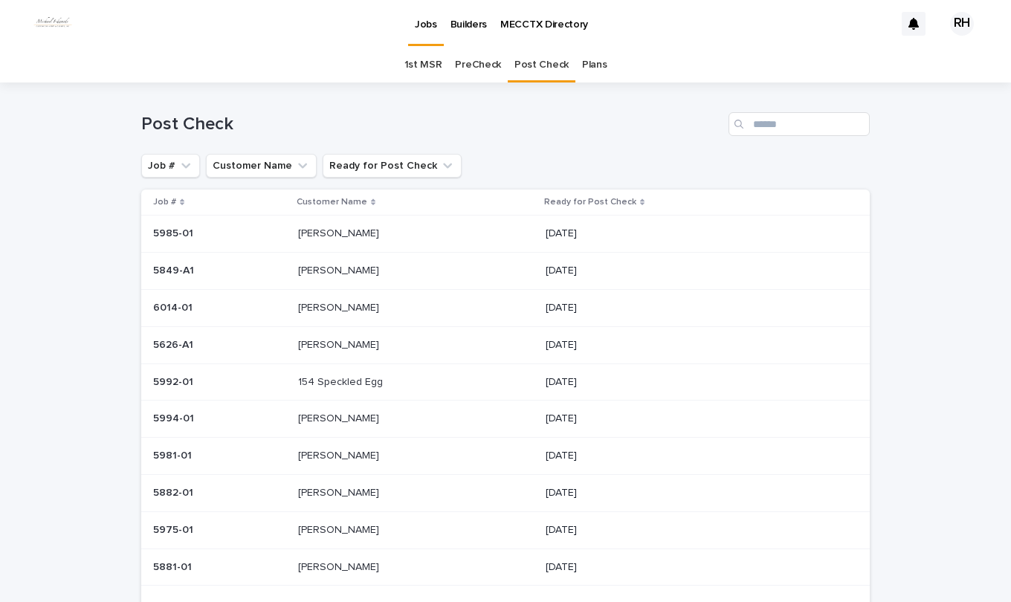 The width and height of the screenshot is (1011, 602). I want to click on p: Job #, so click(164, 202).